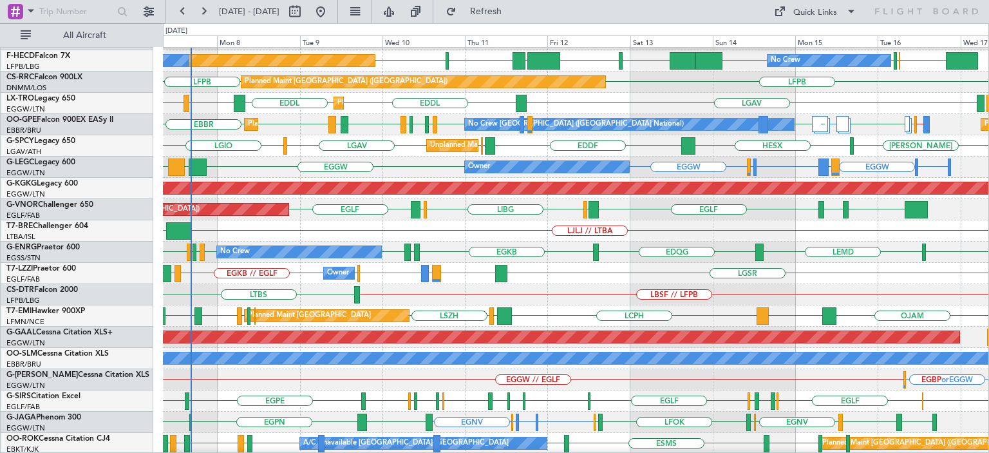 The height and width of the screenshot is (453, 989). What do you see at coordinates (21, 247) in the screenshot?
I see `span: G-ENRG` at bounding box center [21, 247].